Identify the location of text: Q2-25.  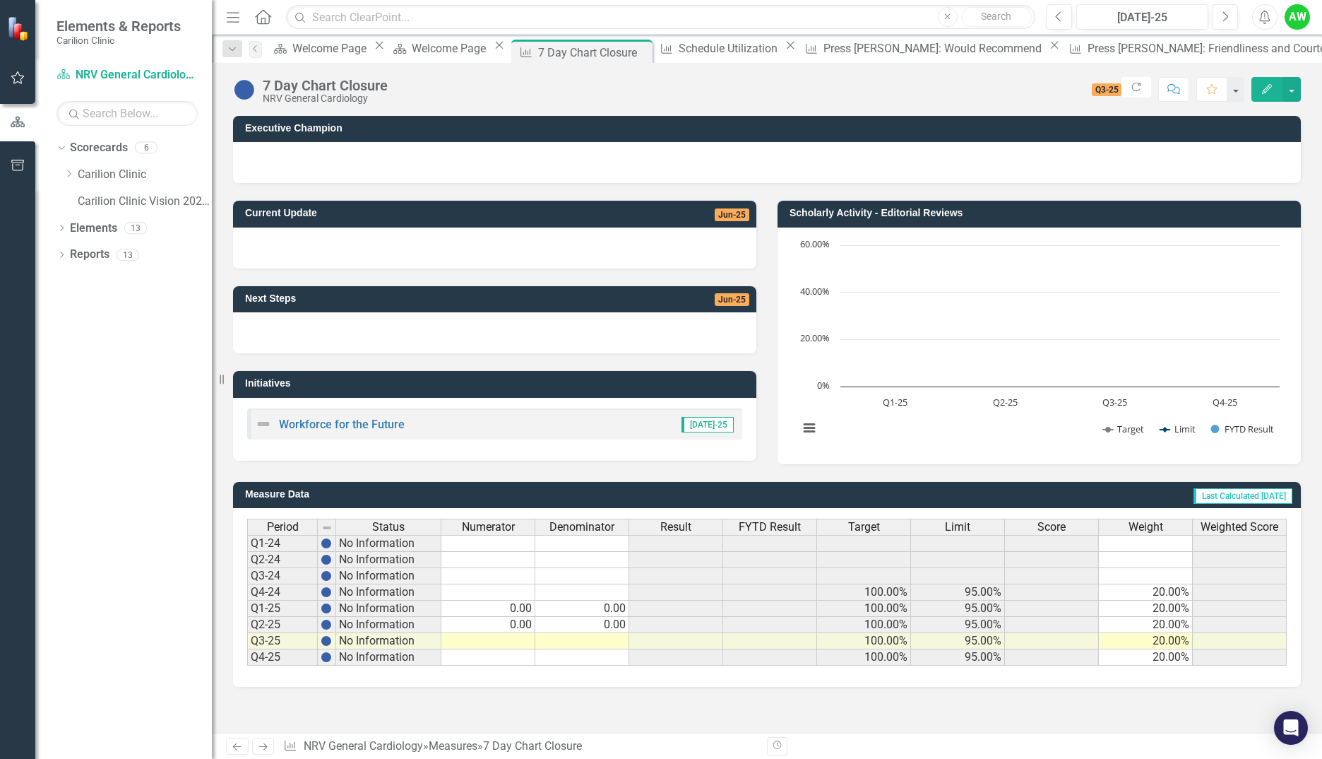
(1005, 402).